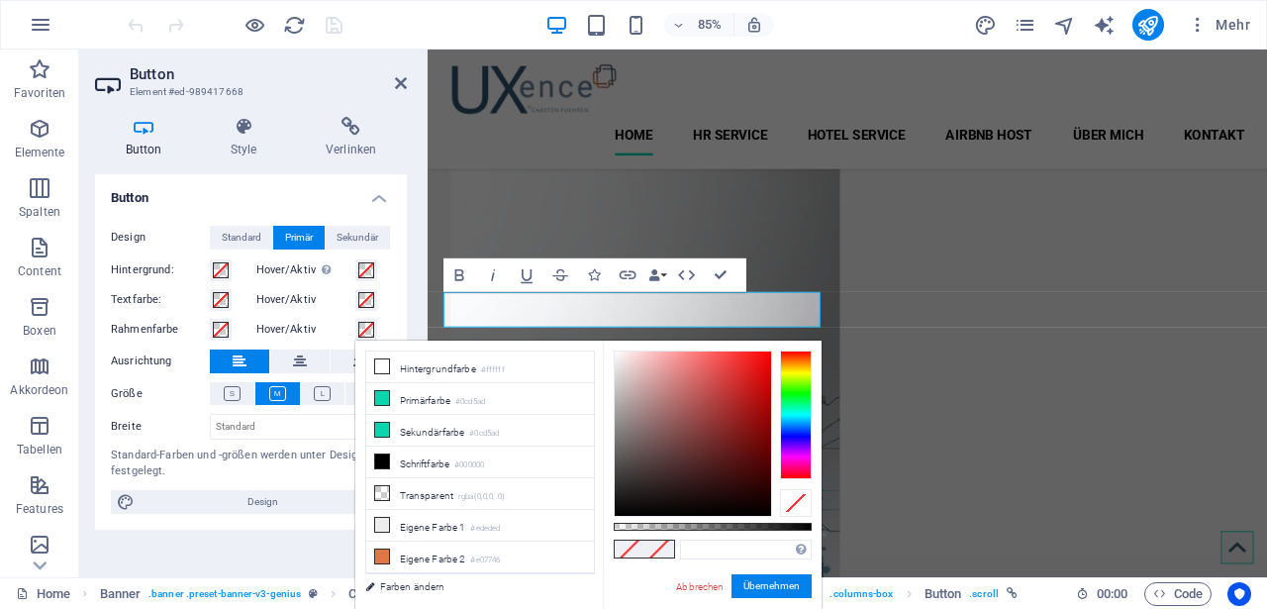  I want to click on button: HTML, so click(687, 275).